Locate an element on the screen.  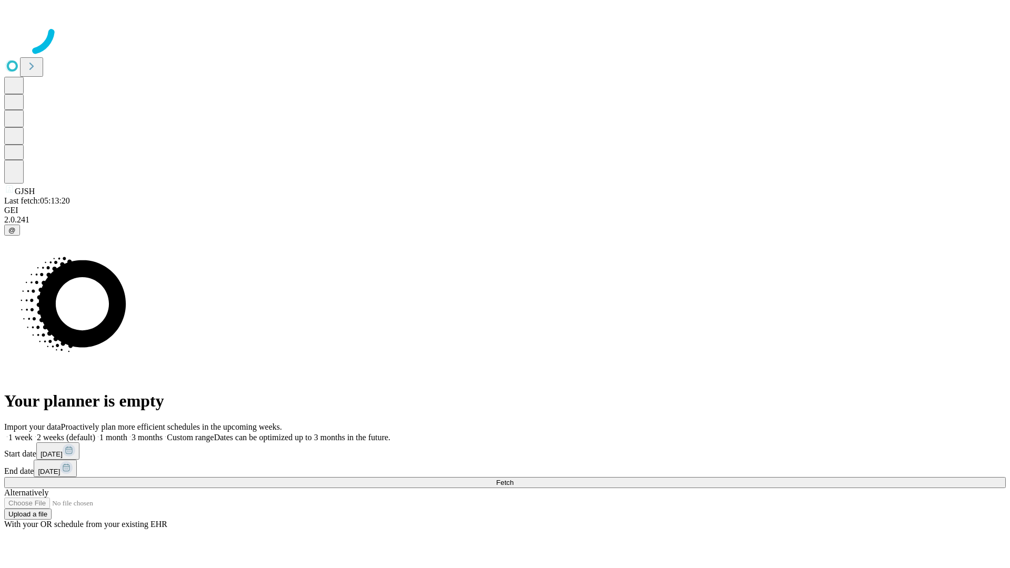
div: Start date is located at coordinates (505, 451).